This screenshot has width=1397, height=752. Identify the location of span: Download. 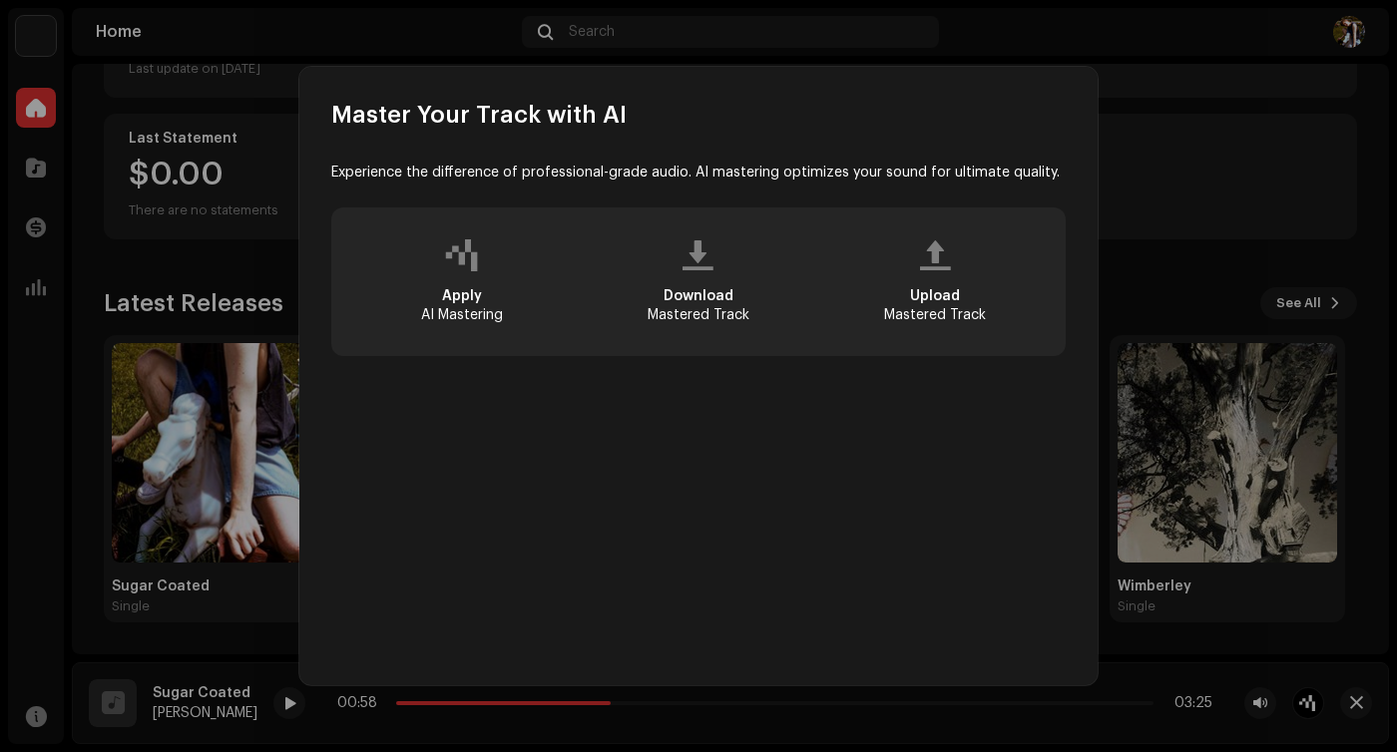
(698, 296).